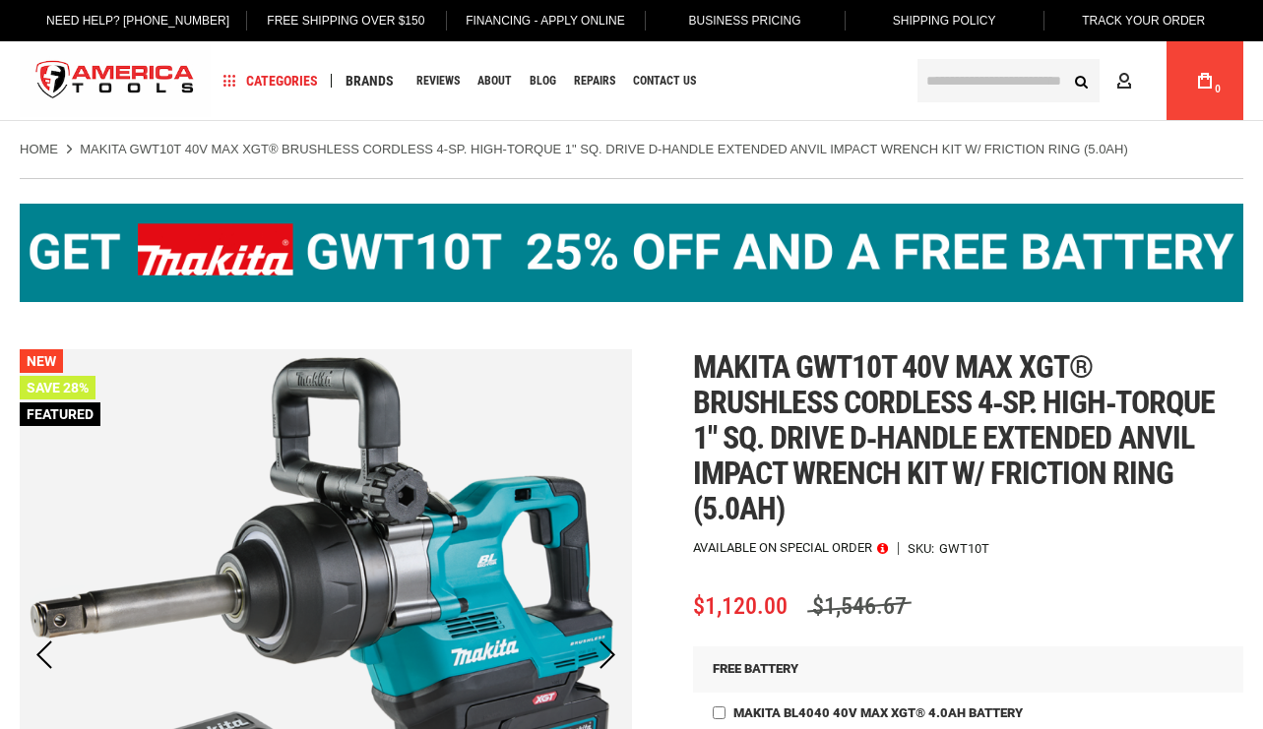  Describe the element at coordinates (954, 438) in the screenshot. I see `span: Makita gwt10t 40v max xgt® brushless cordless 4‑sp. high‑torque 1" sq. drive d‑handle extended an...` at that location.